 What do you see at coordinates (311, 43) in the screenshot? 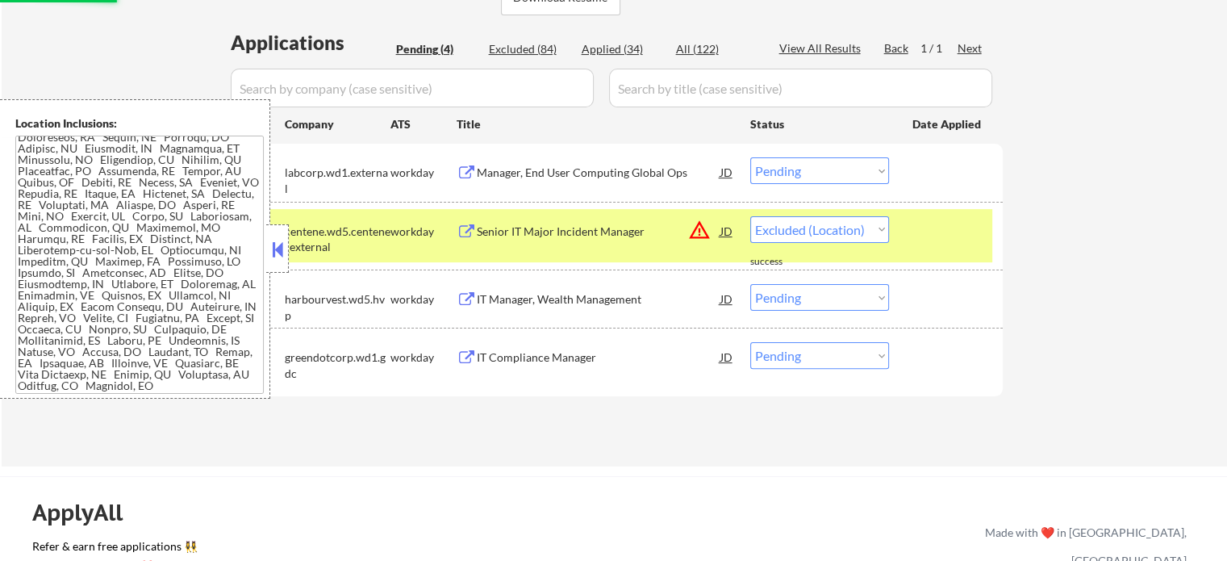
I see `div: Applications` at bounding box center [311, 43].